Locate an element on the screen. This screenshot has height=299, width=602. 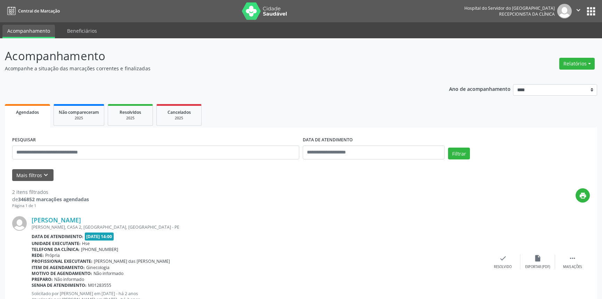
div: de is located at coordinates (50, 199).